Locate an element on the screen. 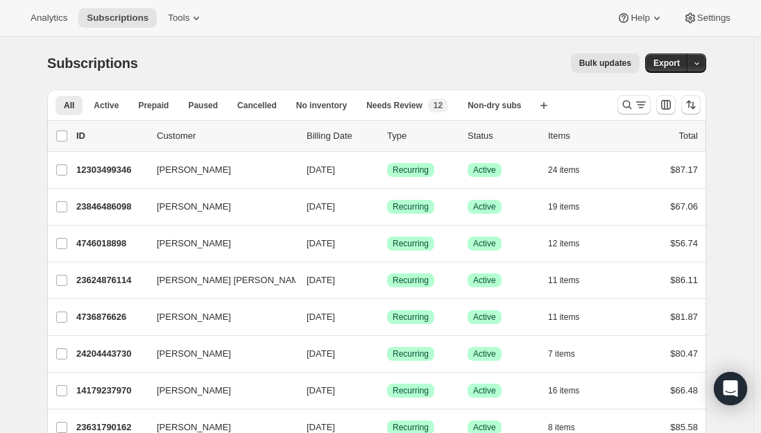 This screenshot has width=761, height=433. span: 11 items is located at coordinates (563, 280).